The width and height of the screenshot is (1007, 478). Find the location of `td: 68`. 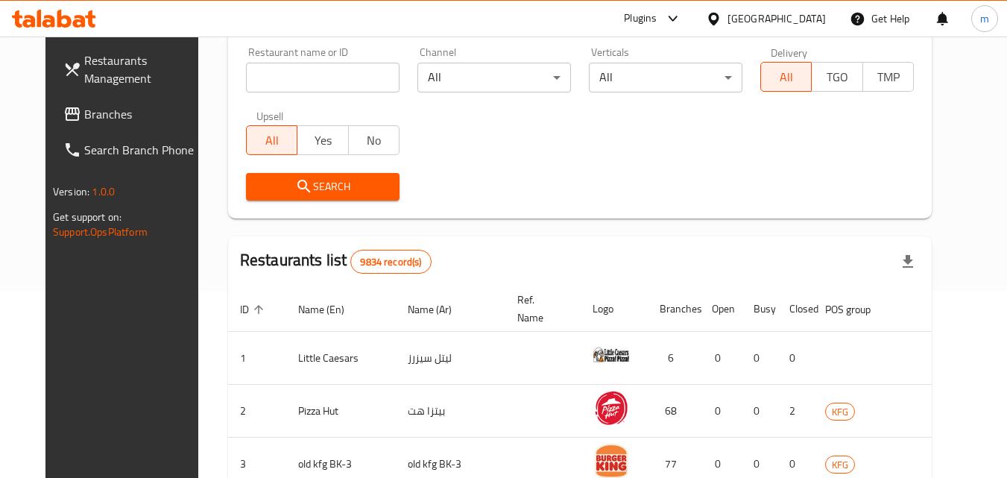

td: 68 is located at coordinates (674, 411).